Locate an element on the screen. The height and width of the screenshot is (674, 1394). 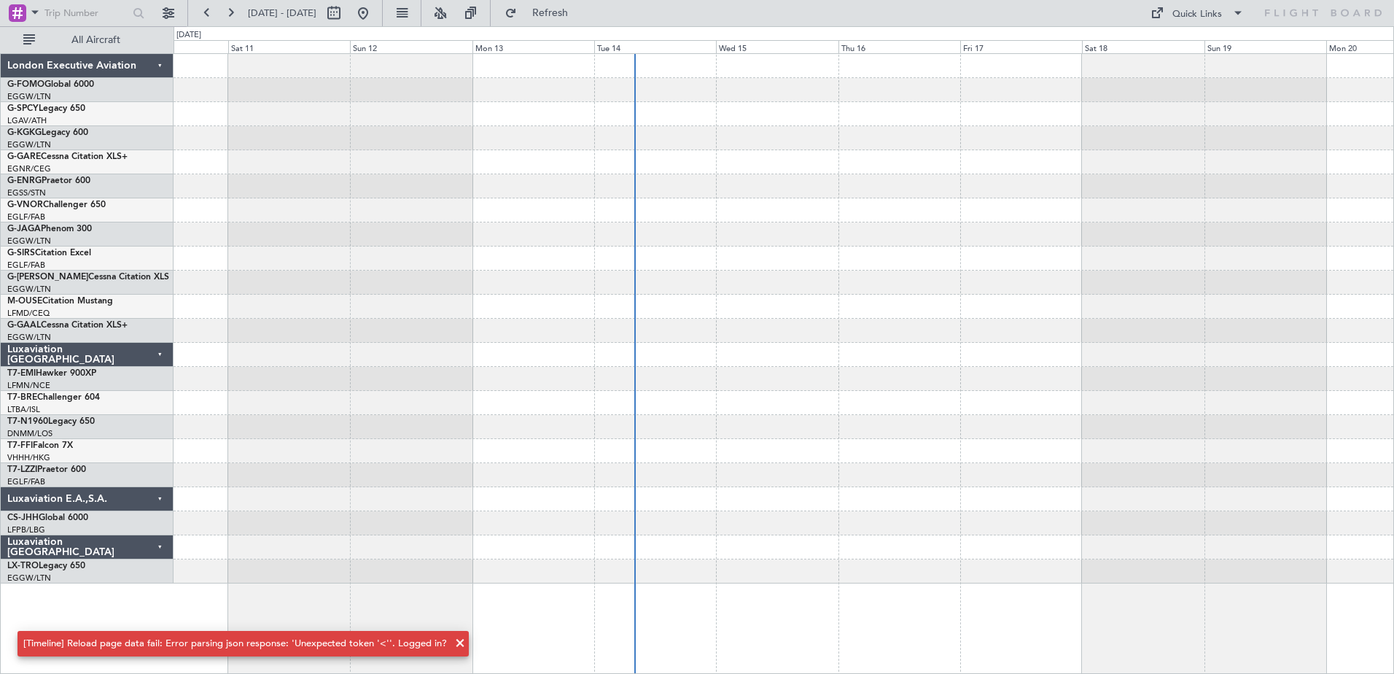
span: G-GARE is located at coordinates (24, 157).